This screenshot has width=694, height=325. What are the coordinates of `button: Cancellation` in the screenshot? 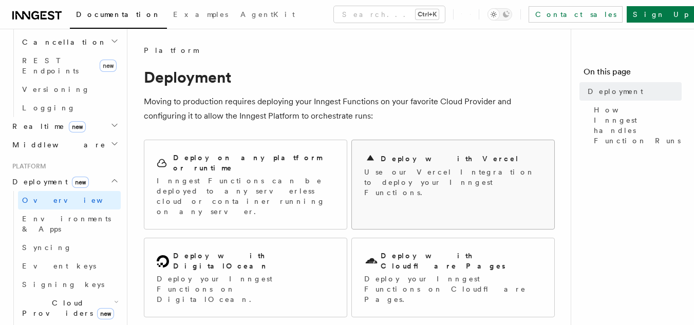 It's located at (69, 42).